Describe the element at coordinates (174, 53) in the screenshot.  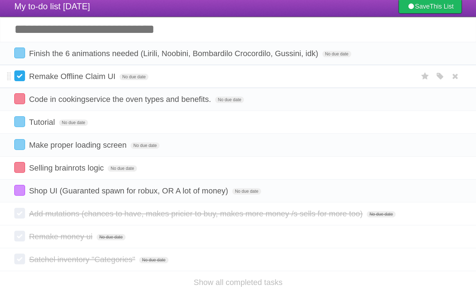
I see `span: Finish the 6 animations needed (Lirili, Noobini, Bombardilo Crocordilo, Gussini, idk)` at that location.